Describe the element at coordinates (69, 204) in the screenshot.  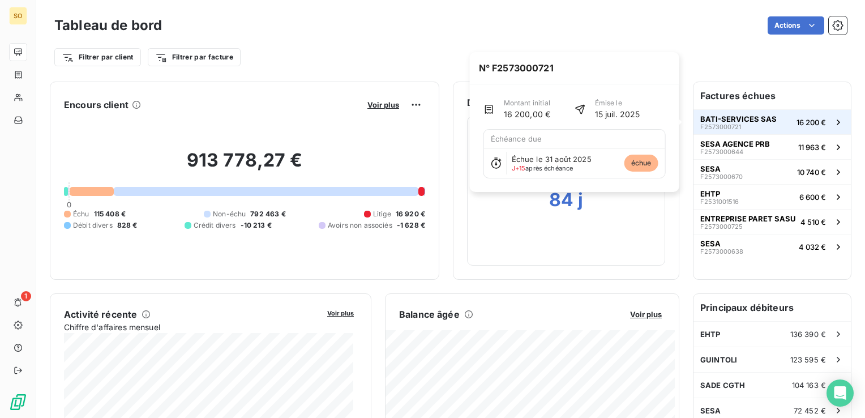
I see `span: 0` at that location.